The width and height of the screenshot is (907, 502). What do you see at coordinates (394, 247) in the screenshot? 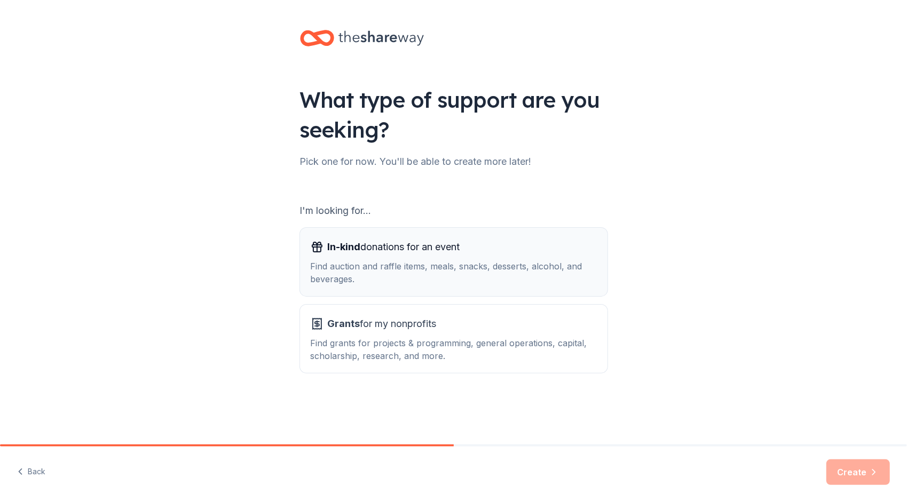
I see `span: donations for an event` at bounding box center [394, 247].